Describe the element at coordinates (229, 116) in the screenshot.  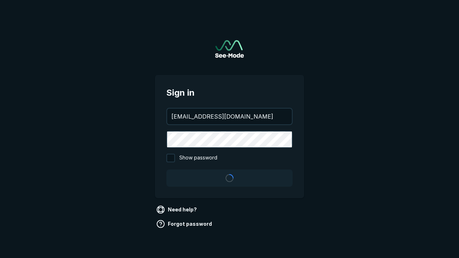
I see `input: your@email.com` at that location.